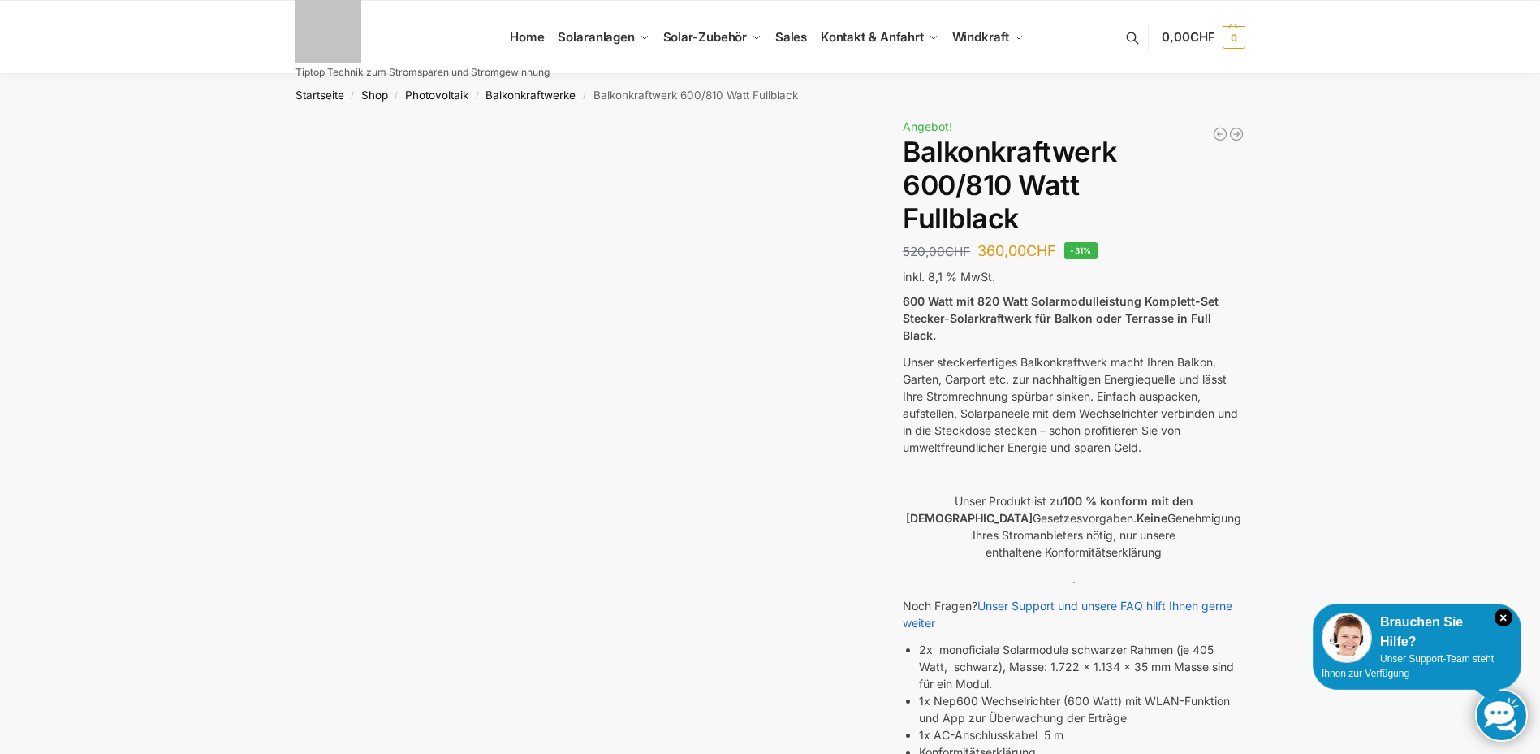 The height and width of the screenshot is (754, 1540). I want to click on p: Noch Fragen?, so click(1073, 614).